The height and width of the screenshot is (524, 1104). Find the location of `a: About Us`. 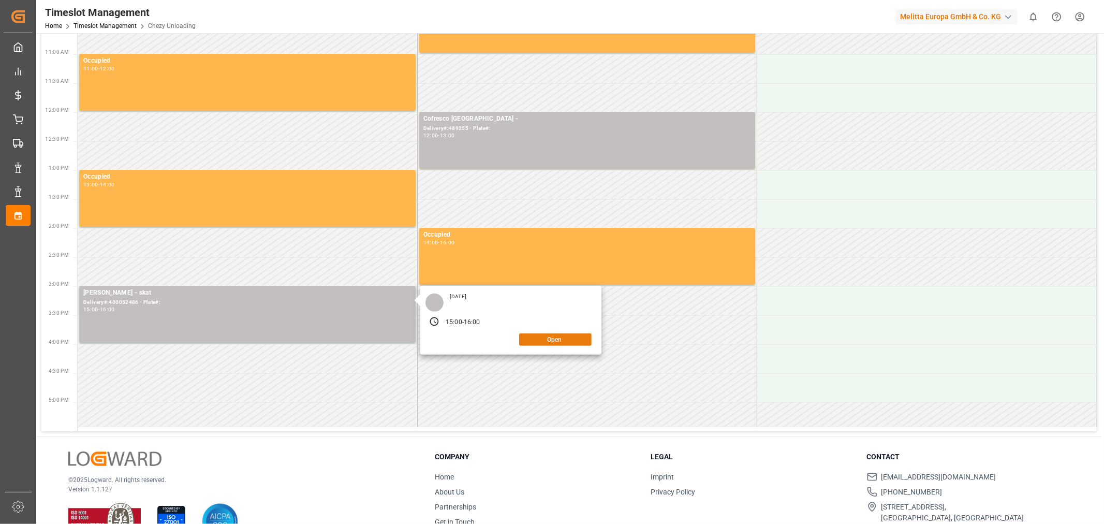

a: About Us is located at coordinates (449, 492).